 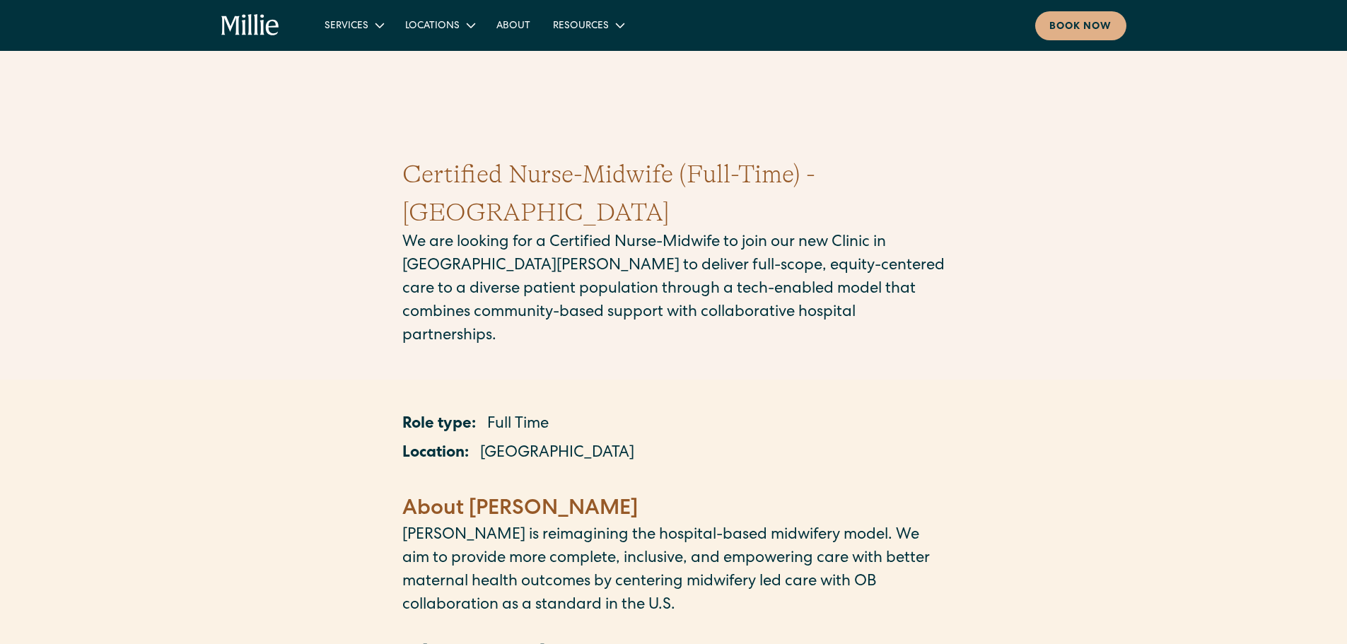 I want to click on a: Book now, so click(x=1081, y=25).